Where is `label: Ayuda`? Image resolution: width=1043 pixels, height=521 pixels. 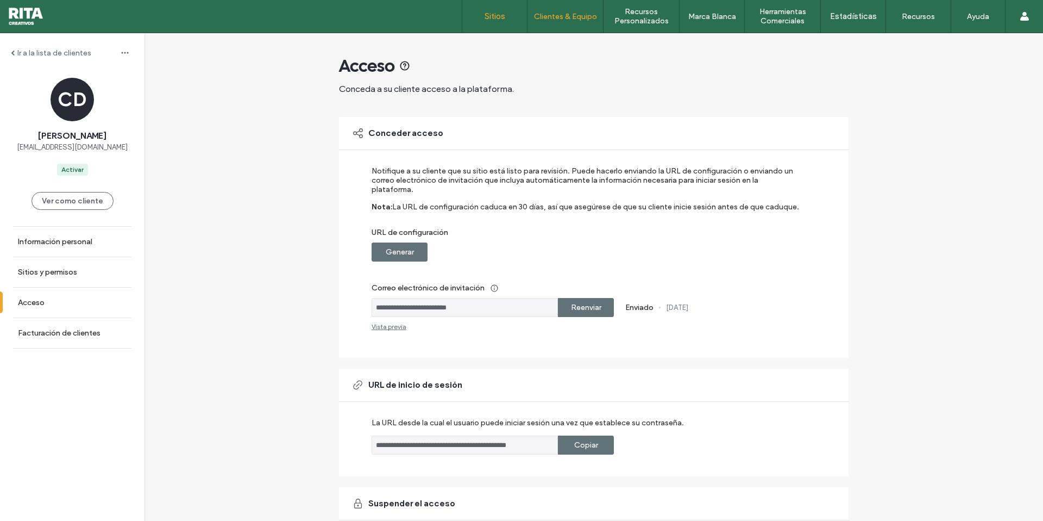 label: Ayuda is located at coordinates (978, 16).